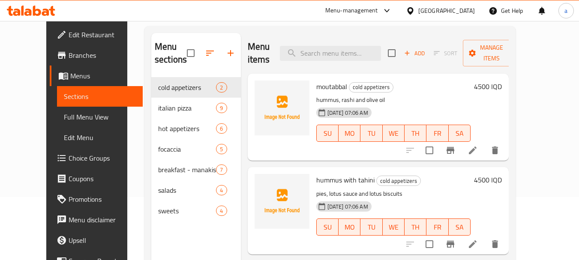  Describe the element at coordinates (102, 199) in the screenshot. I see `span: Promotions` at that location.